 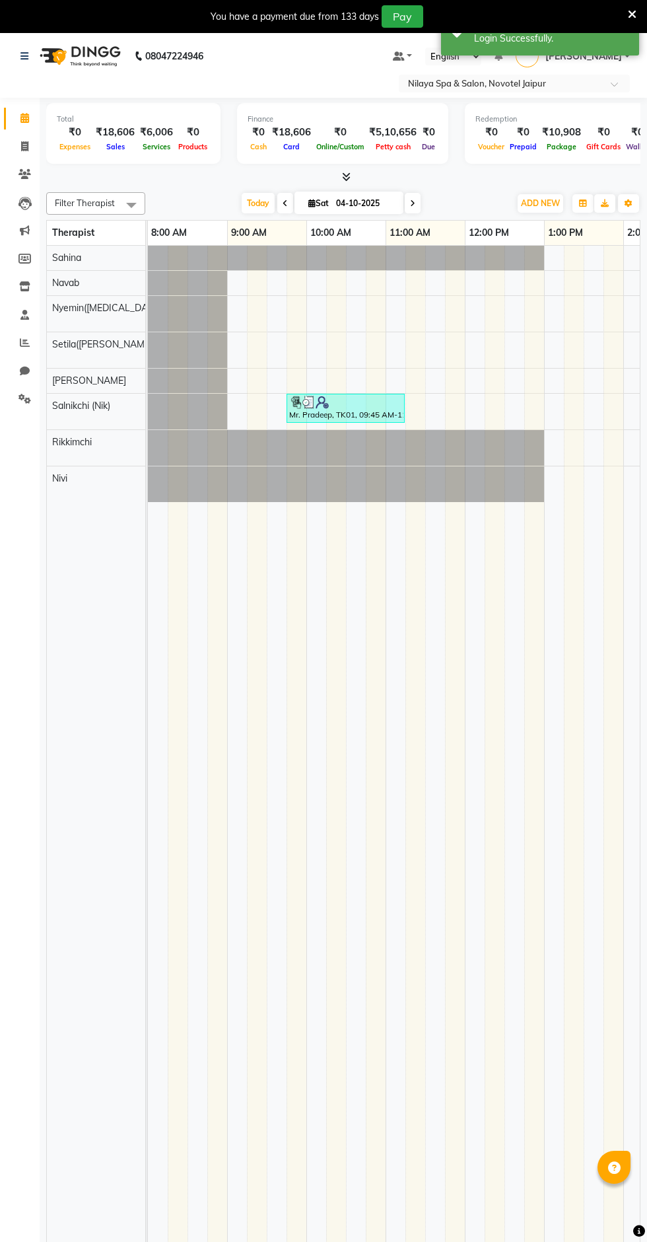 I want to click on span: ADD NEW, so click(x=540, y=203).